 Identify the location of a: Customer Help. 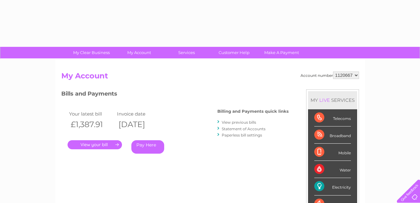
(234, 53).